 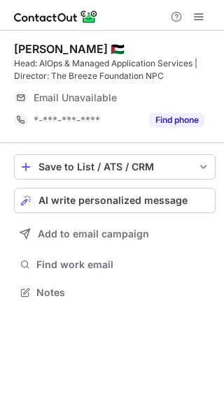 I want to click on button: Find work email, so click(x=115, y=265).